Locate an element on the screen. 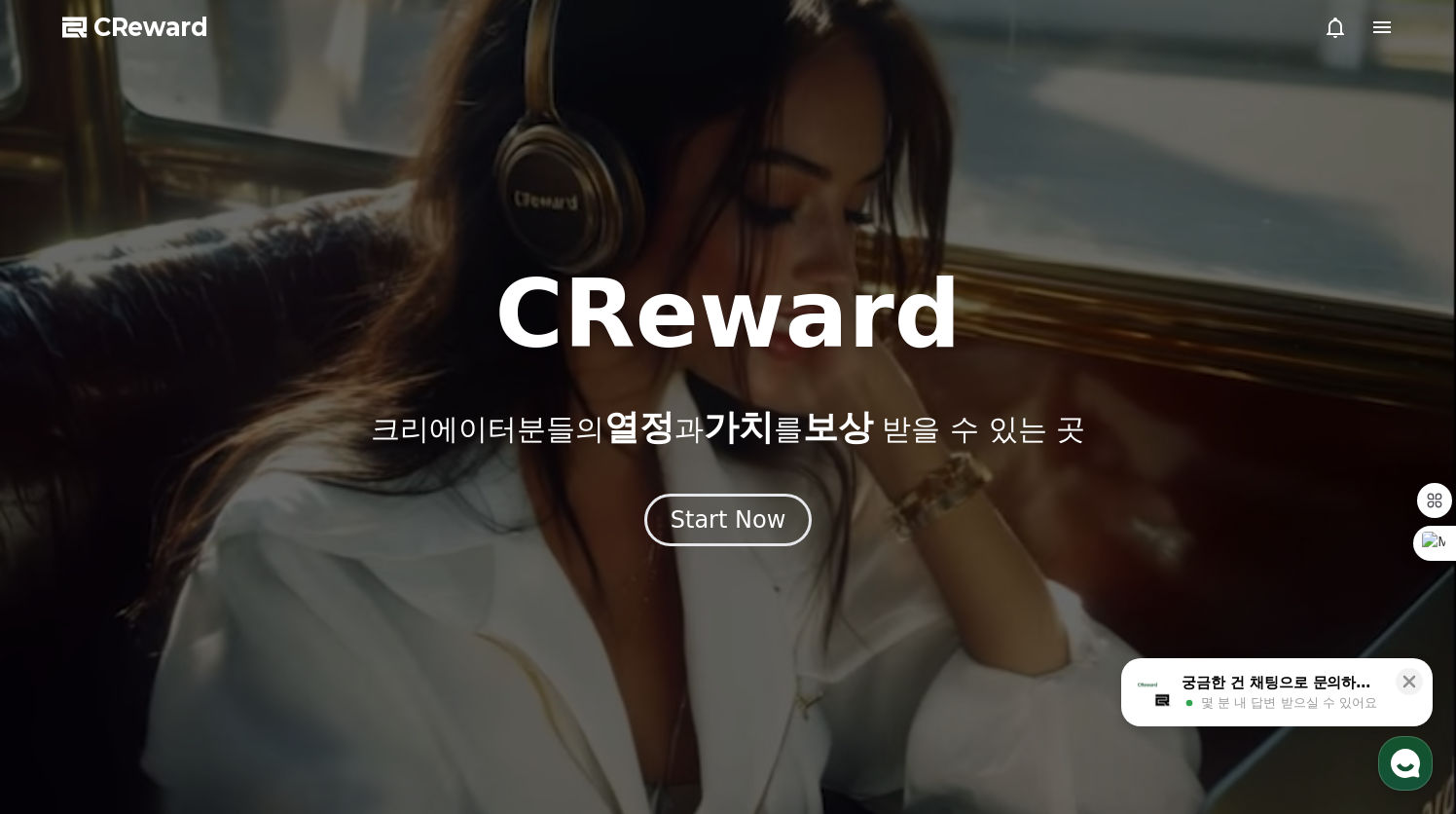 This screenshot has height=814, width=1456. span: 보상 is located at coordinates (837, 427).